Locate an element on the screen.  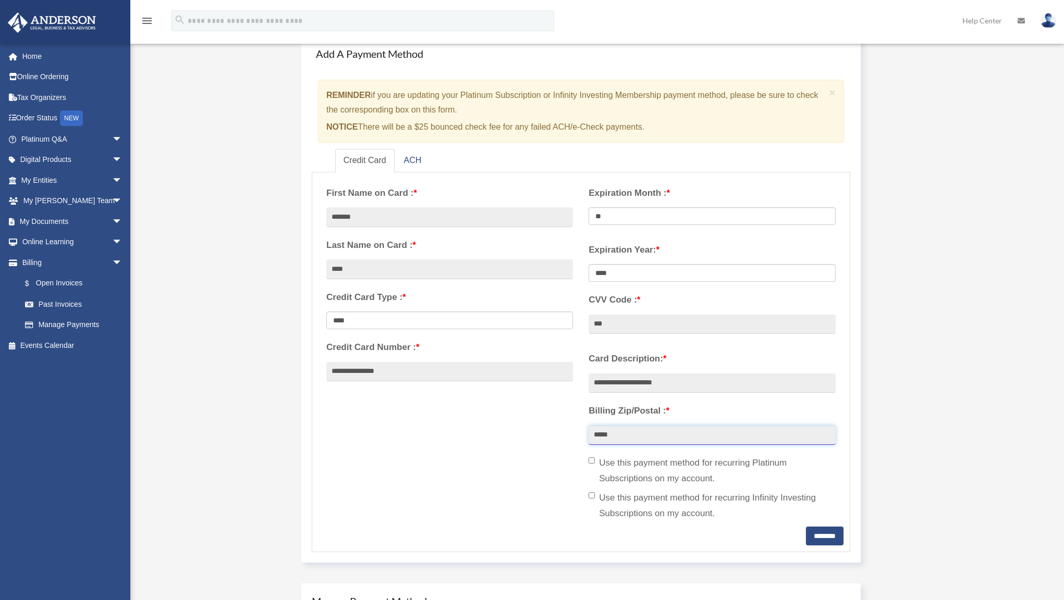
a: Digital Productsarrow_drop_down is located at coordinates (72, 160).